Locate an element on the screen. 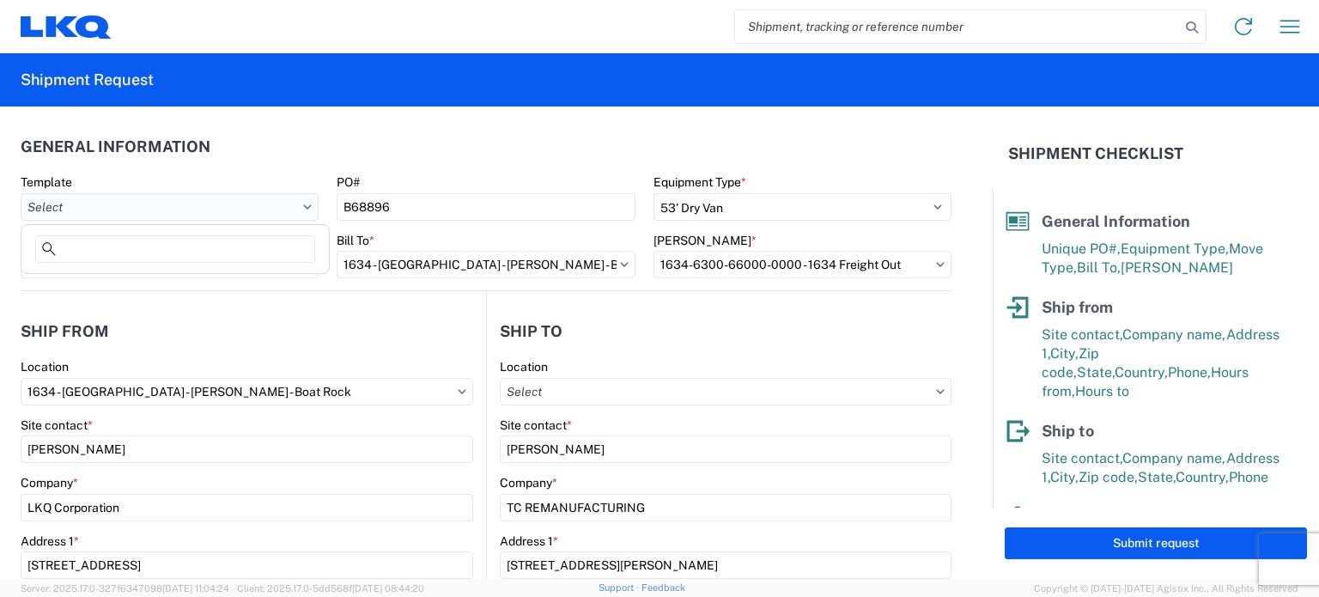  h2: Ship from is located at coordinates (64, 332).